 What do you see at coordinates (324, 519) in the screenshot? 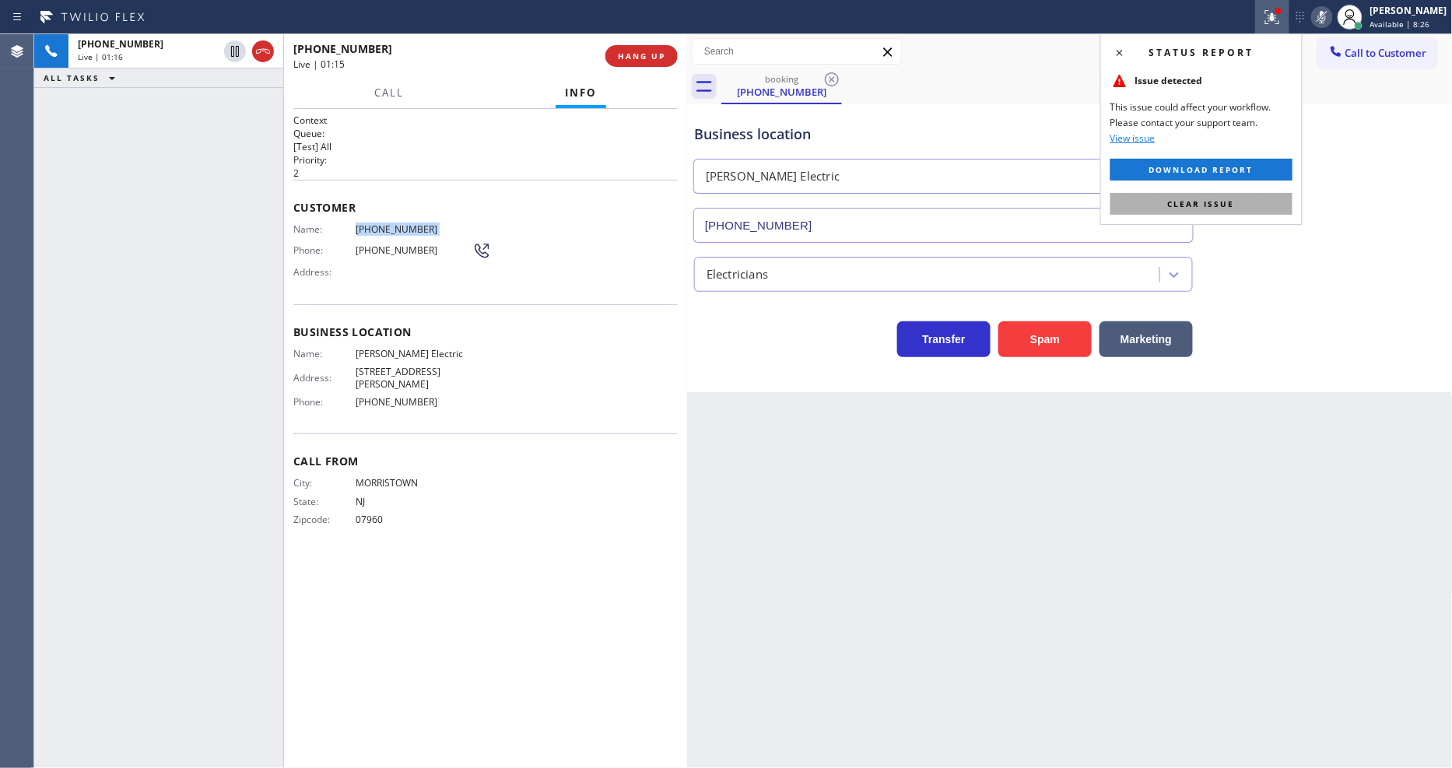
I see `span: Zipcode:` at bounding box center [324, 519].